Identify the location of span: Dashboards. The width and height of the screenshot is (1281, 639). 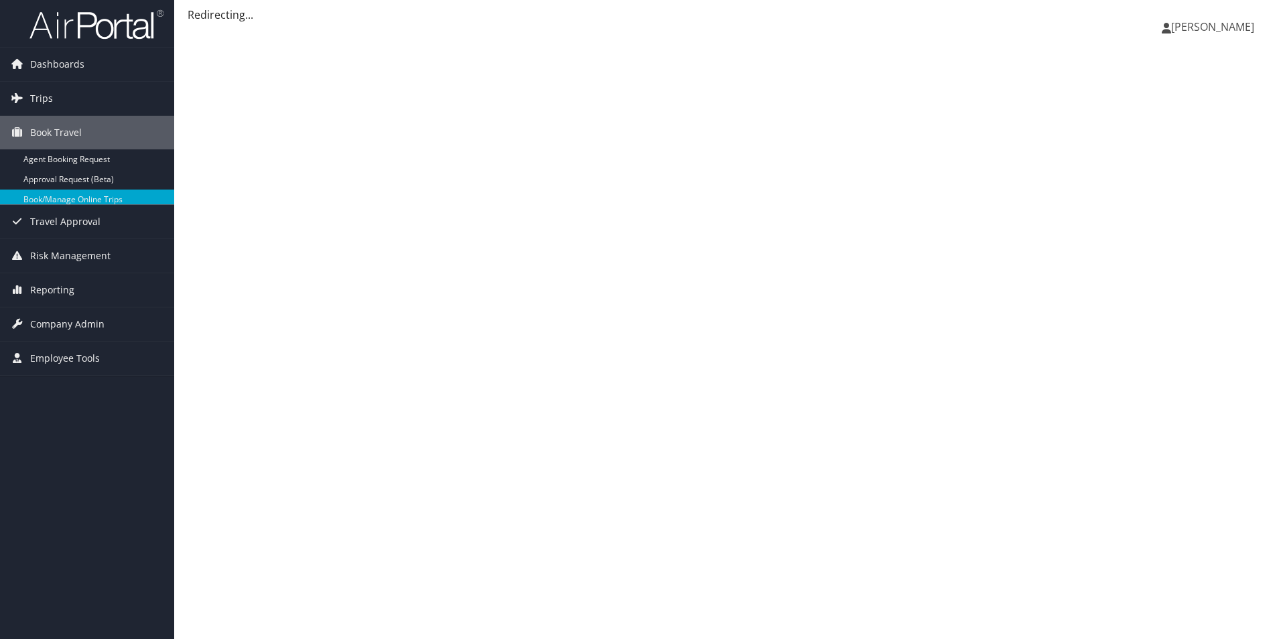
(57, 64).